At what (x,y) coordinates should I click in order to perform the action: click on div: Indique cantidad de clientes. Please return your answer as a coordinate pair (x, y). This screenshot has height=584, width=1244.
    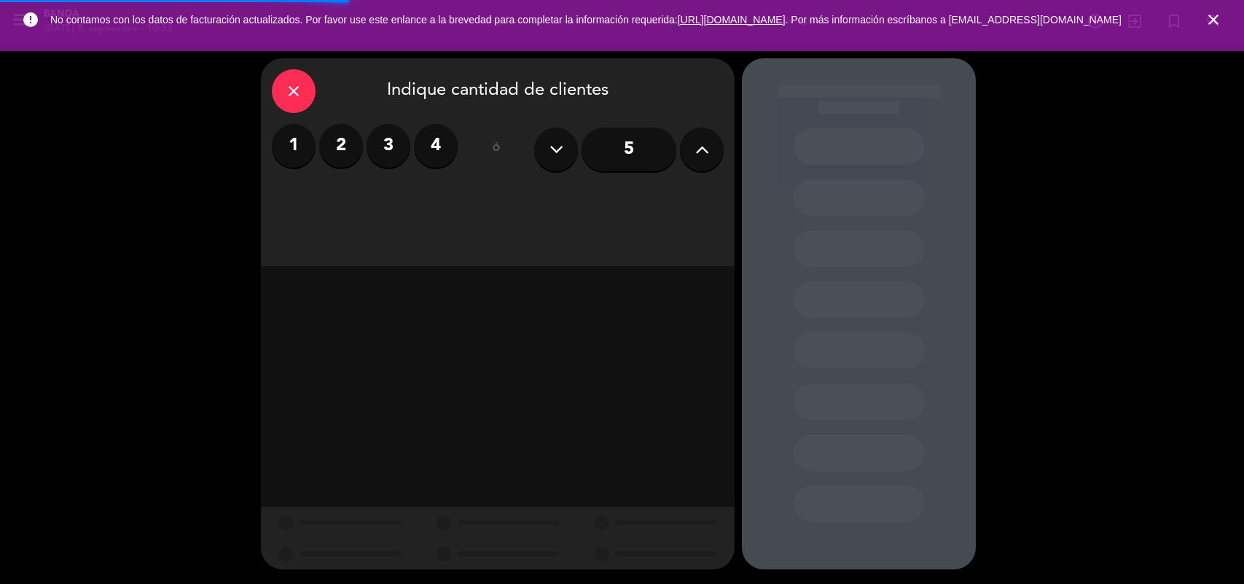
    Looking at the image, I should click on (498, 91).